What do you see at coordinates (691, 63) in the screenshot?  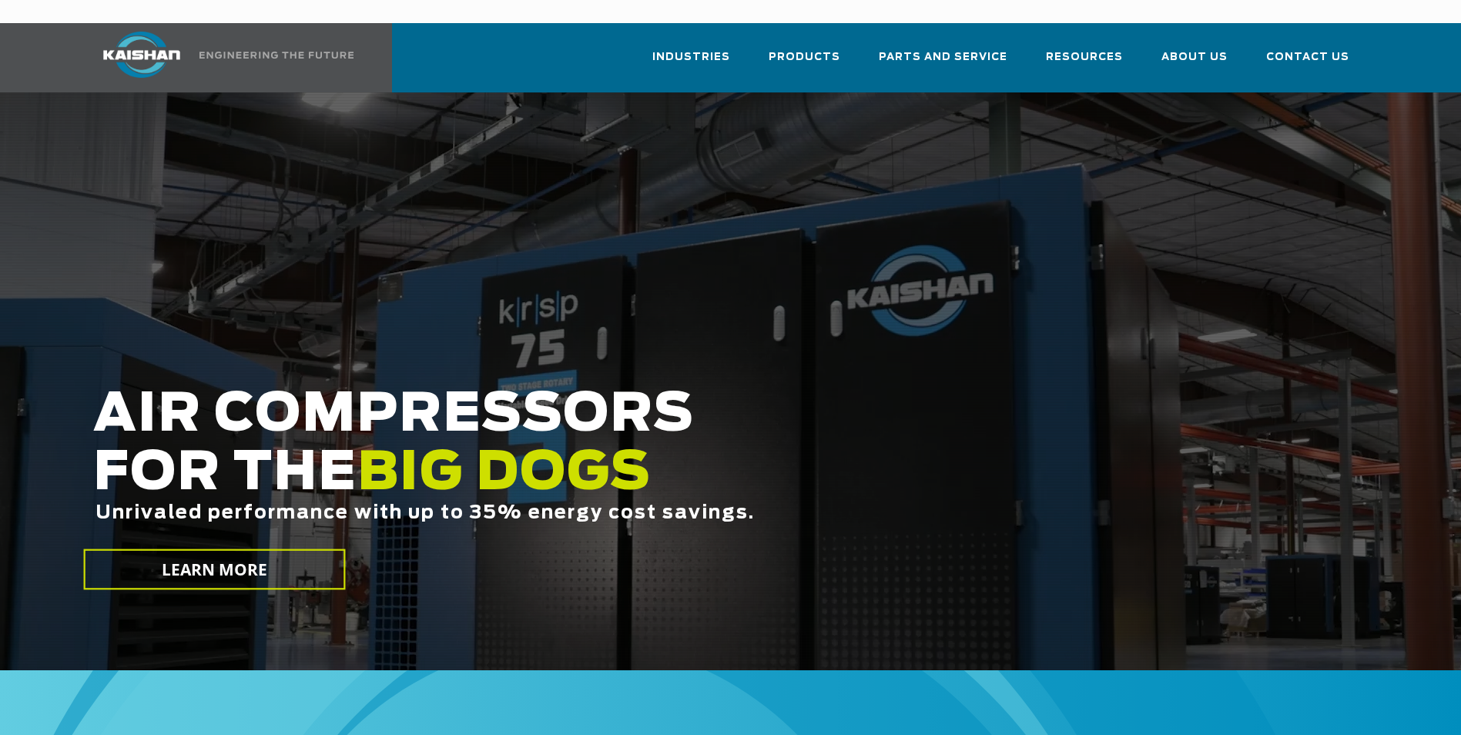 I see `a: Industries` at bounding box center [691, 63].